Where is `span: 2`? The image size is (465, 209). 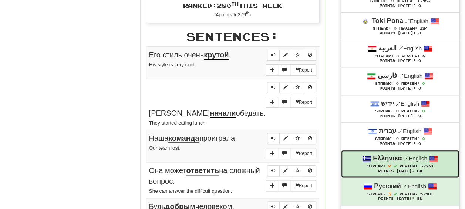 span: 2 is located at coordinates (389, 166).